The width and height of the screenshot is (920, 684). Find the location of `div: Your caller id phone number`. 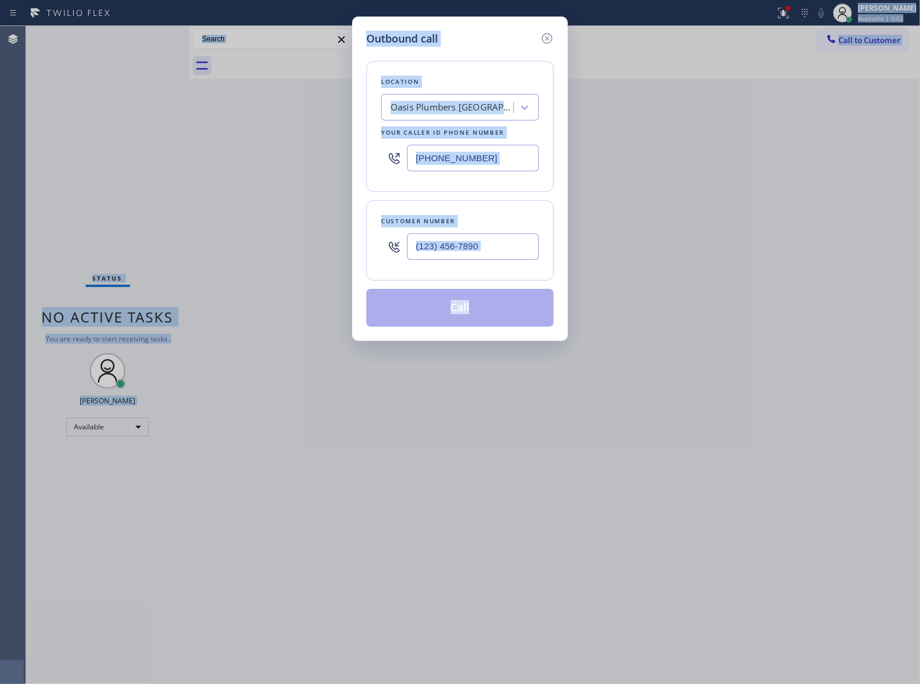

div: Your caller id phone number is located at coordinates (460, 132).